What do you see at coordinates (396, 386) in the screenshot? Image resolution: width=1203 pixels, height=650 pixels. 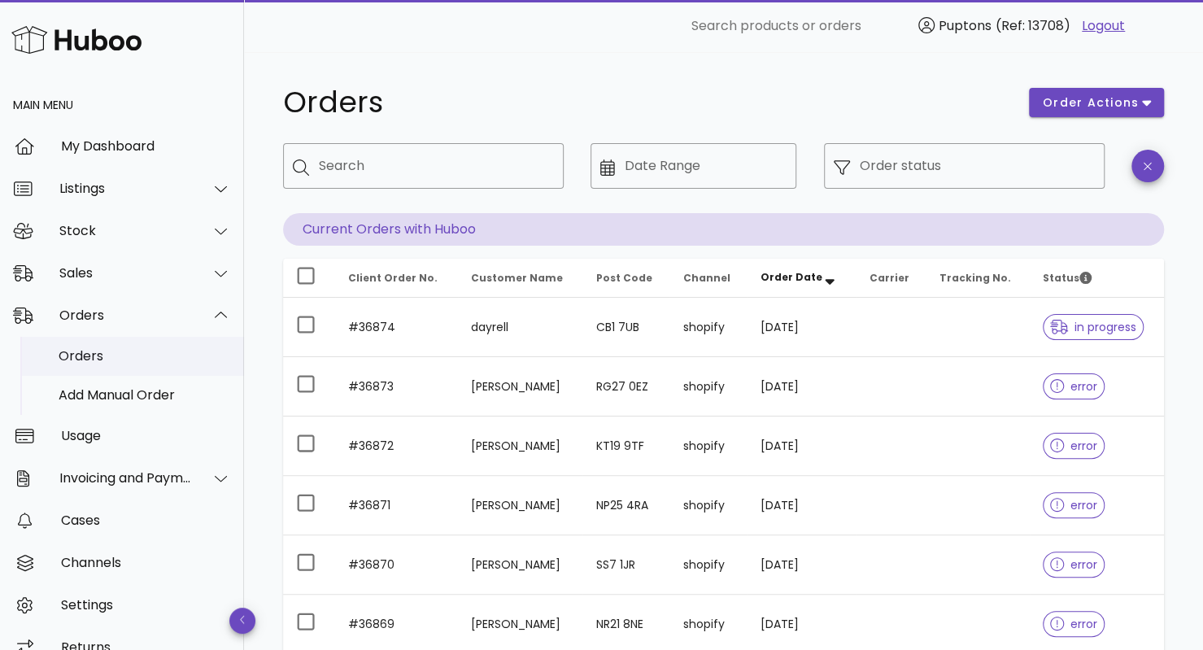 I see `td: #36873` at bounding box center [396, 386].